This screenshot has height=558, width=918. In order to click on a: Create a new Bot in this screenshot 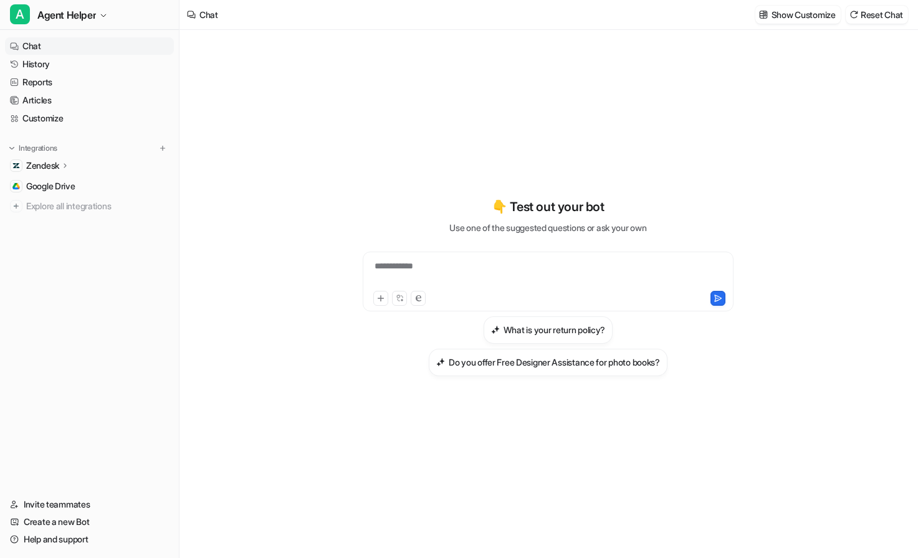, I will do `click(89, 522)`.